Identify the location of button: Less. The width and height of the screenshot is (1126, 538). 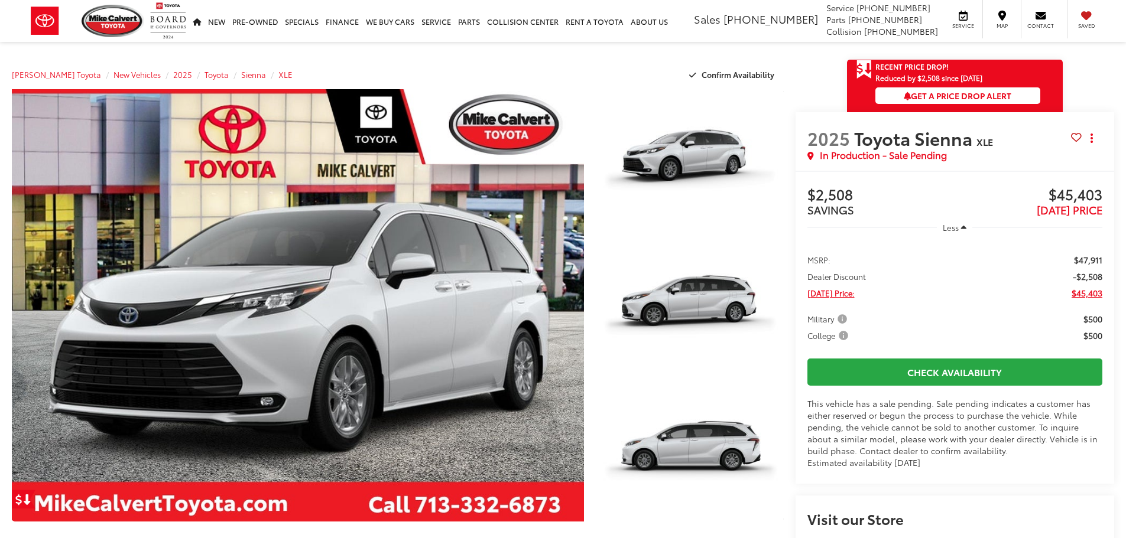
(954, 228).